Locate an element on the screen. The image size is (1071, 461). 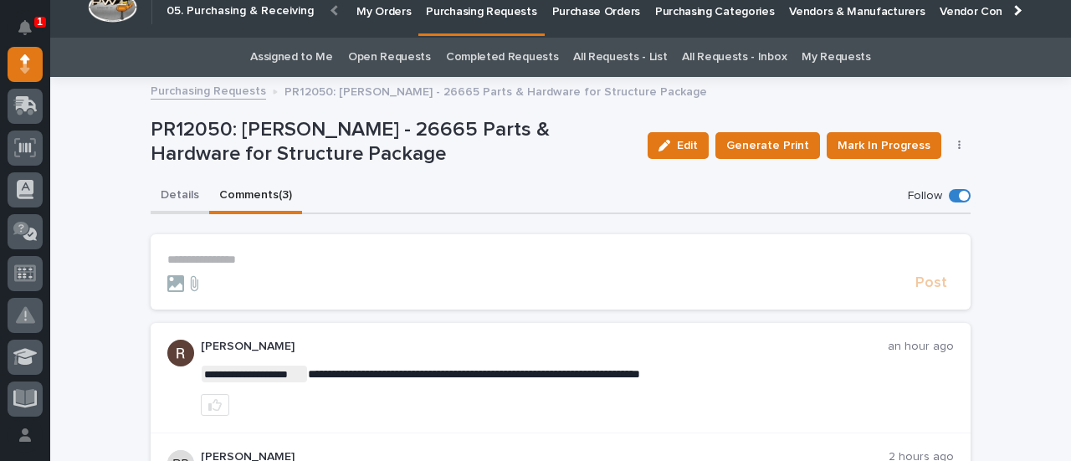
span: Post is located at coordinates (932, 283).